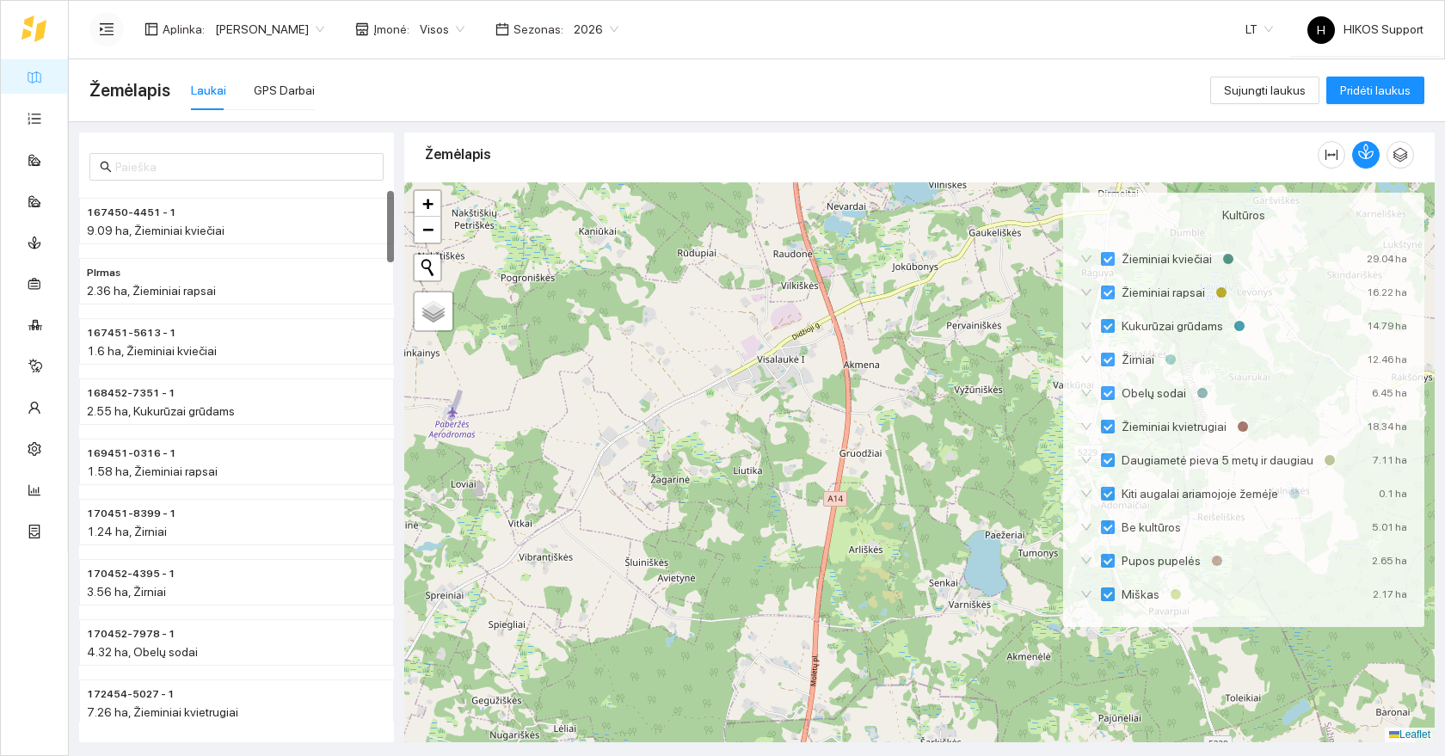 The height and width of the screenshot is (756, 1445). I want to click on span: Paulius, so click(269, 29).